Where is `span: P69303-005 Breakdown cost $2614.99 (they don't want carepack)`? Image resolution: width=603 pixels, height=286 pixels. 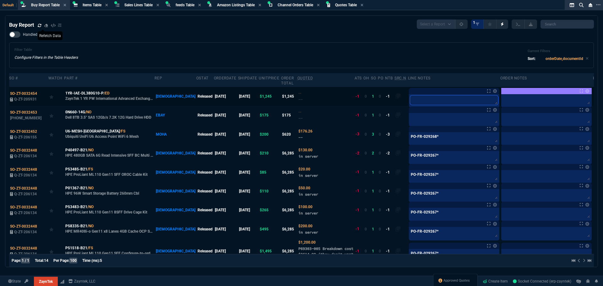 span: P69303-005 Breakdown cost $2614.99 (they don't want carepack) is located at coordinates (326, 254).